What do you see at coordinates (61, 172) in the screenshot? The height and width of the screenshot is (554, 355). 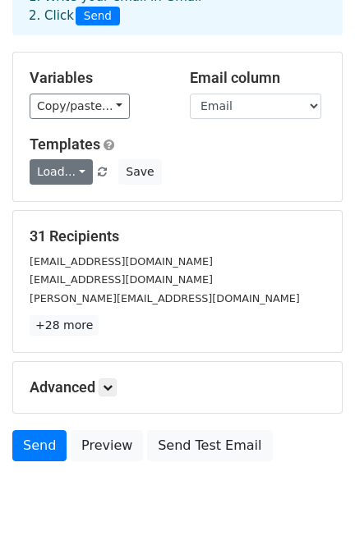 I see `a: Load...` at bounding box center [61, 172].